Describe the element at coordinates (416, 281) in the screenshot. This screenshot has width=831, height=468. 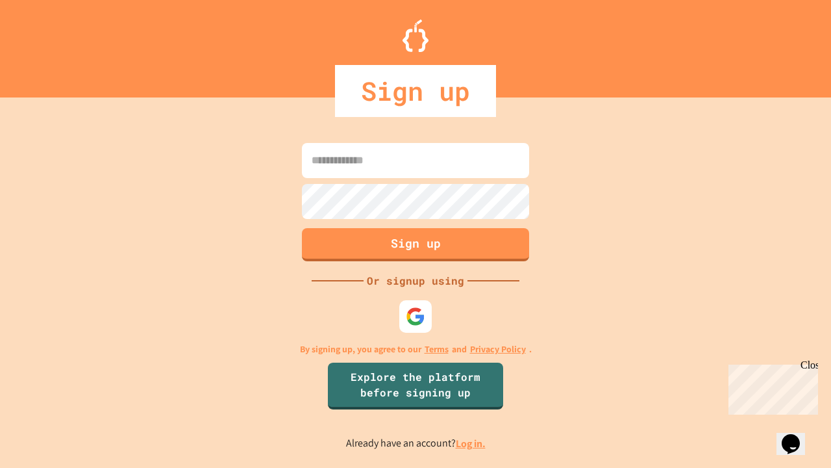
I see `div: Or signup using` at that location.